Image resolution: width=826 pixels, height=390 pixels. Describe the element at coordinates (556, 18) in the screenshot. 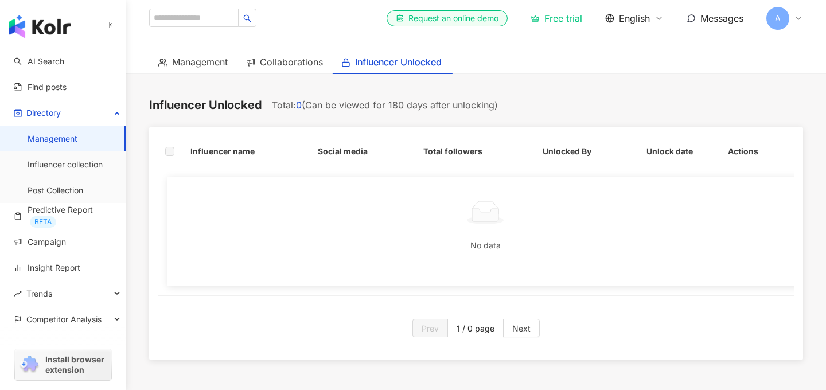

I see `div: Free trial` at that location.